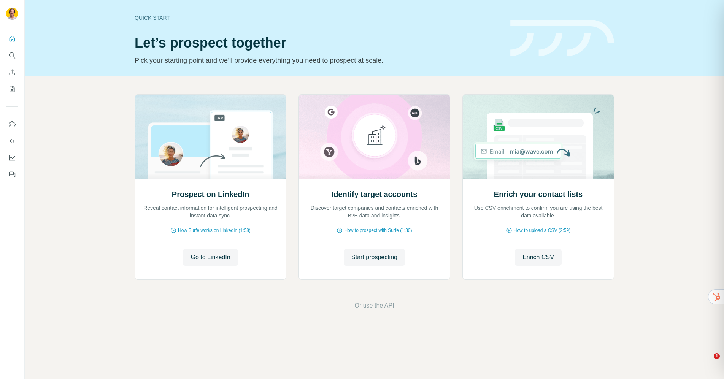 This screenshot has width=724, height=379. What do you see at coordinates (12, 89) in the screenshot?
I see `button: My lists` at bounding box center [12, 89].